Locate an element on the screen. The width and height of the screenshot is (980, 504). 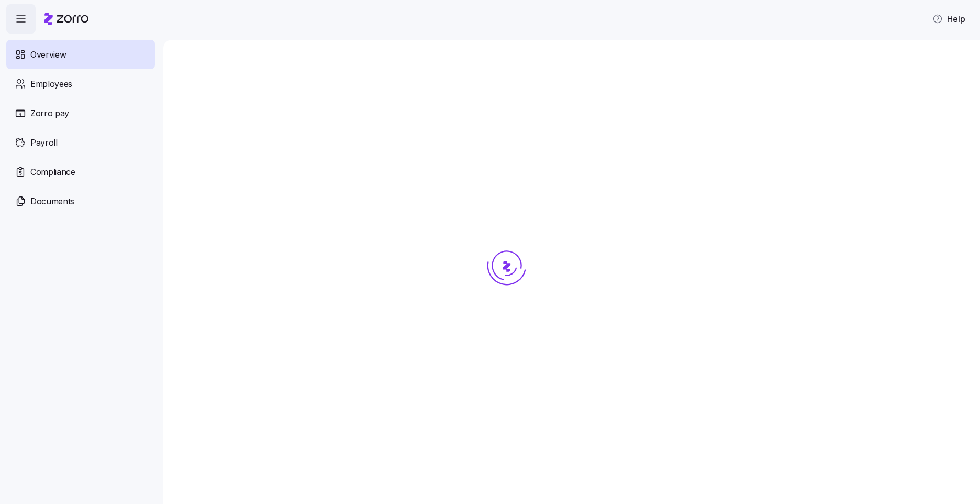
span: Payroll is located at coordinates (44, 142).